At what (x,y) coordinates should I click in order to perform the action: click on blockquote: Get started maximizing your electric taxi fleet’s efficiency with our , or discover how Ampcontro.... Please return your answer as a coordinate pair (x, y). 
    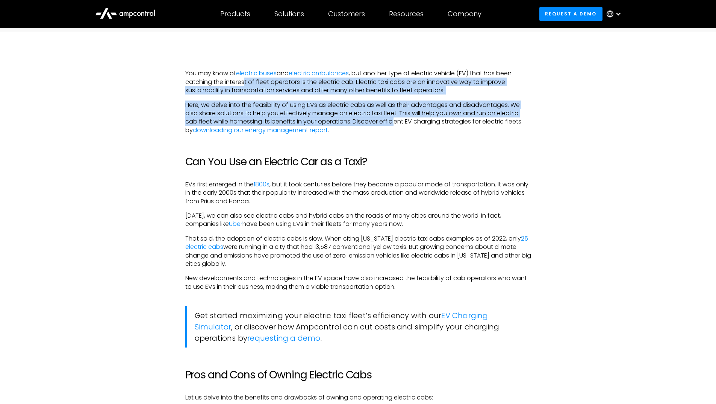
    Looking at the image, I should click on (358, 326).